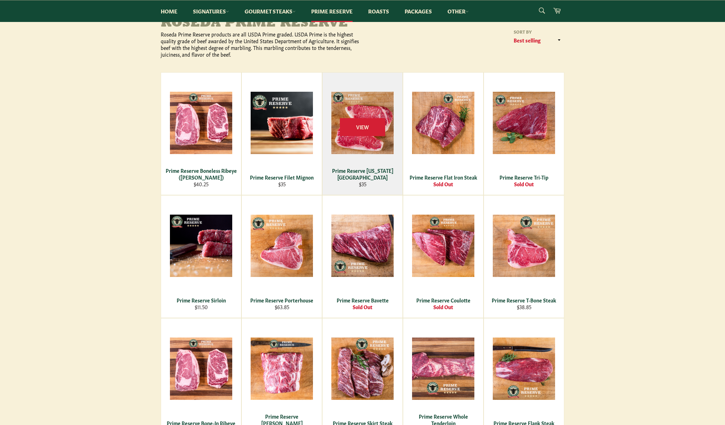 This screenshot has width=725, height=425. What do you see at coordinates (524, 369) in the screenshot?
I see `img: Prime Reserve Flank Steak` at bounding box center [524, 369].